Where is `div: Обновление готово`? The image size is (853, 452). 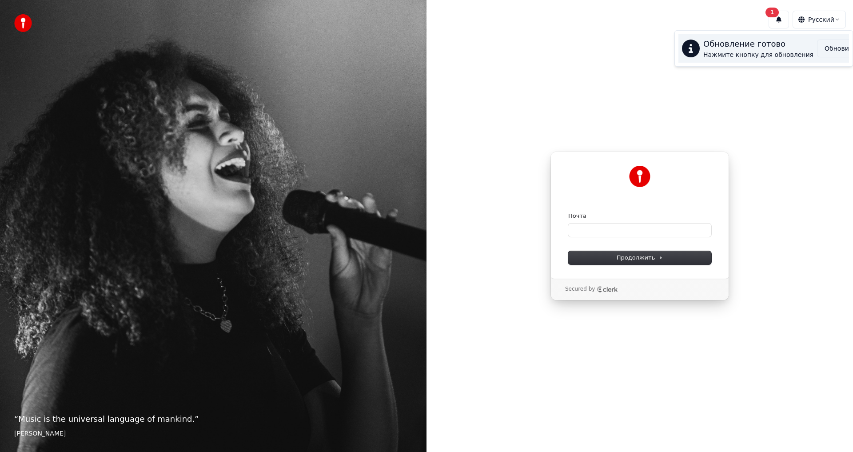 div: Обновление готово is located at coordinates (759, 44).